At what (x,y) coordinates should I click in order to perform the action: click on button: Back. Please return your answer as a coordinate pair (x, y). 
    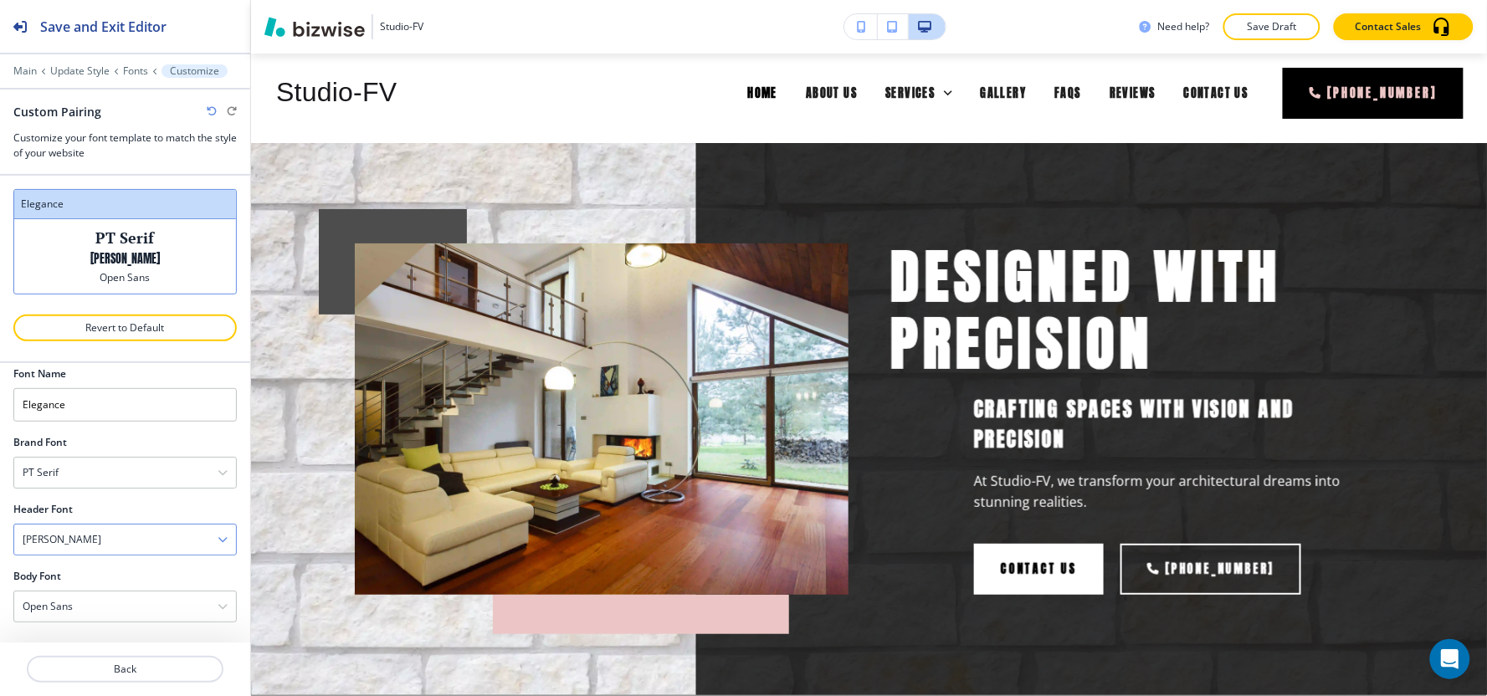
    Looking at the image, I should click on (125, 670).